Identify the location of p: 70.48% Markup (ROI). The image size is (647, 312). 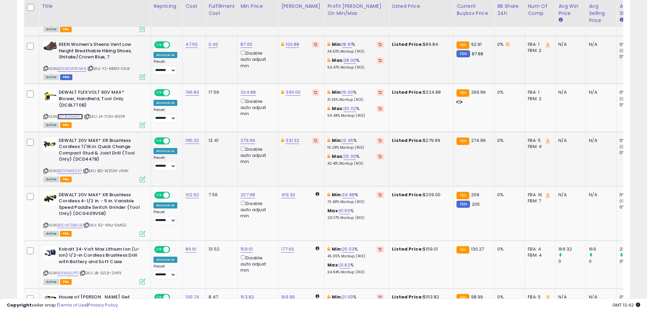
(356, 202).